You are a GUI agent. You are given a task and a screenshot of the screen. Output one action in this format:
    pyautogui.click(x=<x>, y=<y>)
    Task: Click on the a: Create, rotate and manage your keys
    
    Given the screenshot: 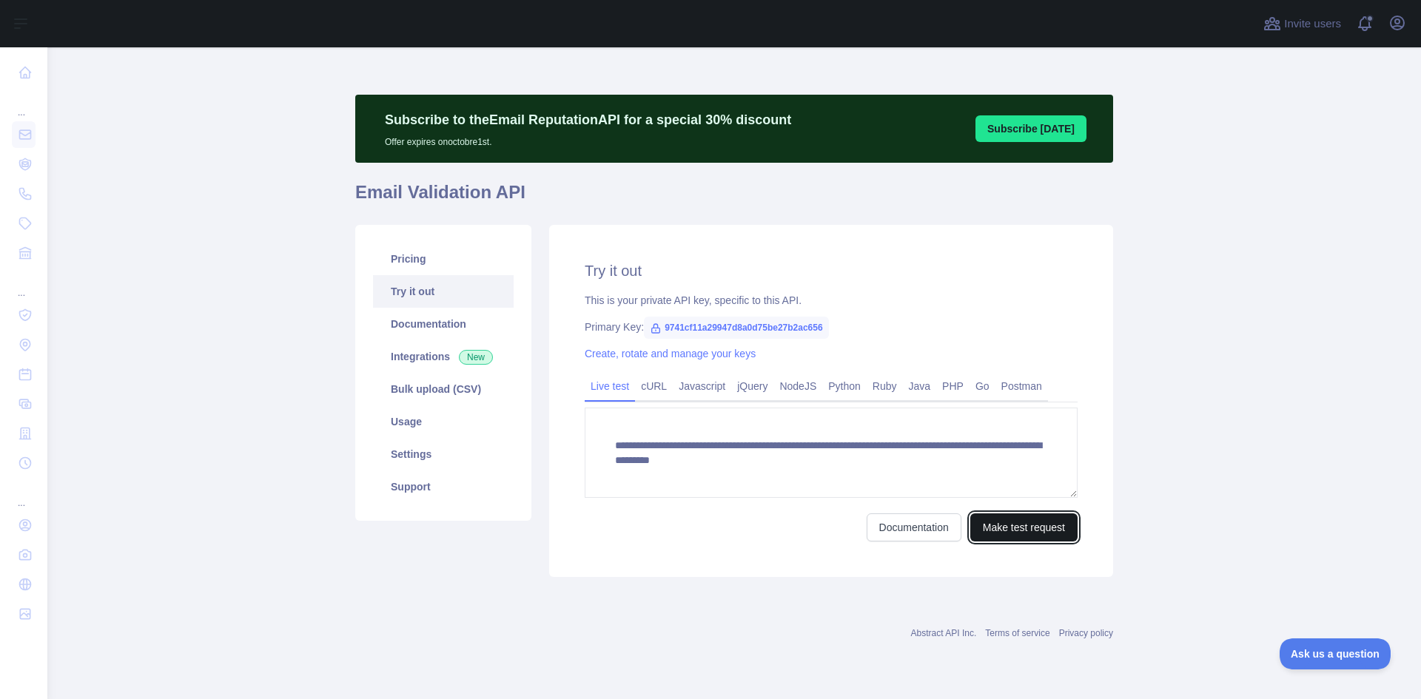 What is the action you would take?
    pyautogui.click(x=670, y=354)
    